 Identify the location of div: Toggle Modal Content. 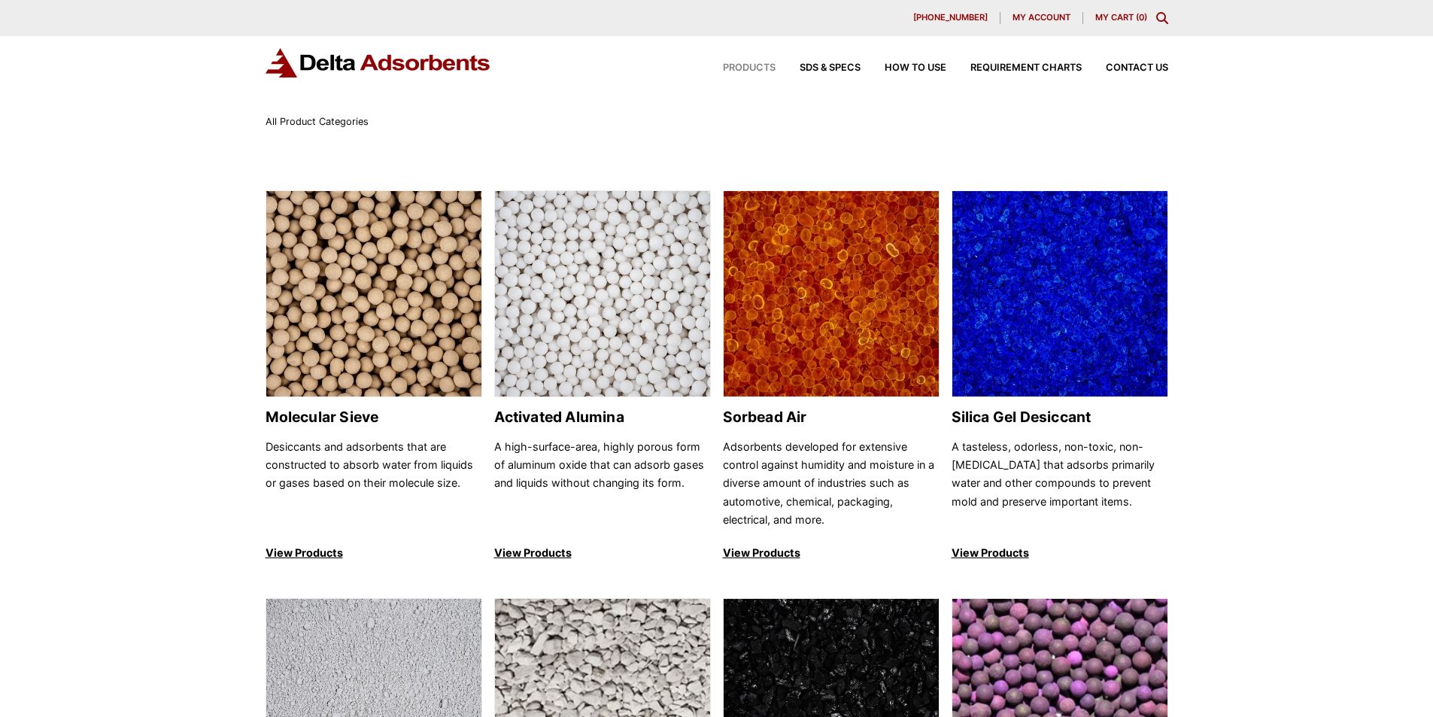
(1162, 18).